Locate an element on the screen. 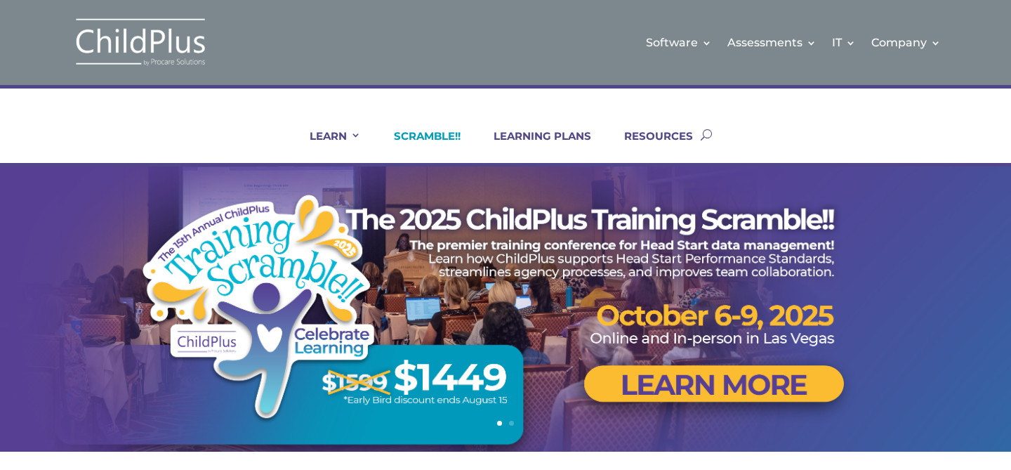 Image resolution: width=1011 pixels, height=470 pixels. a: RESOURCES is located at coordinates (649, 146).